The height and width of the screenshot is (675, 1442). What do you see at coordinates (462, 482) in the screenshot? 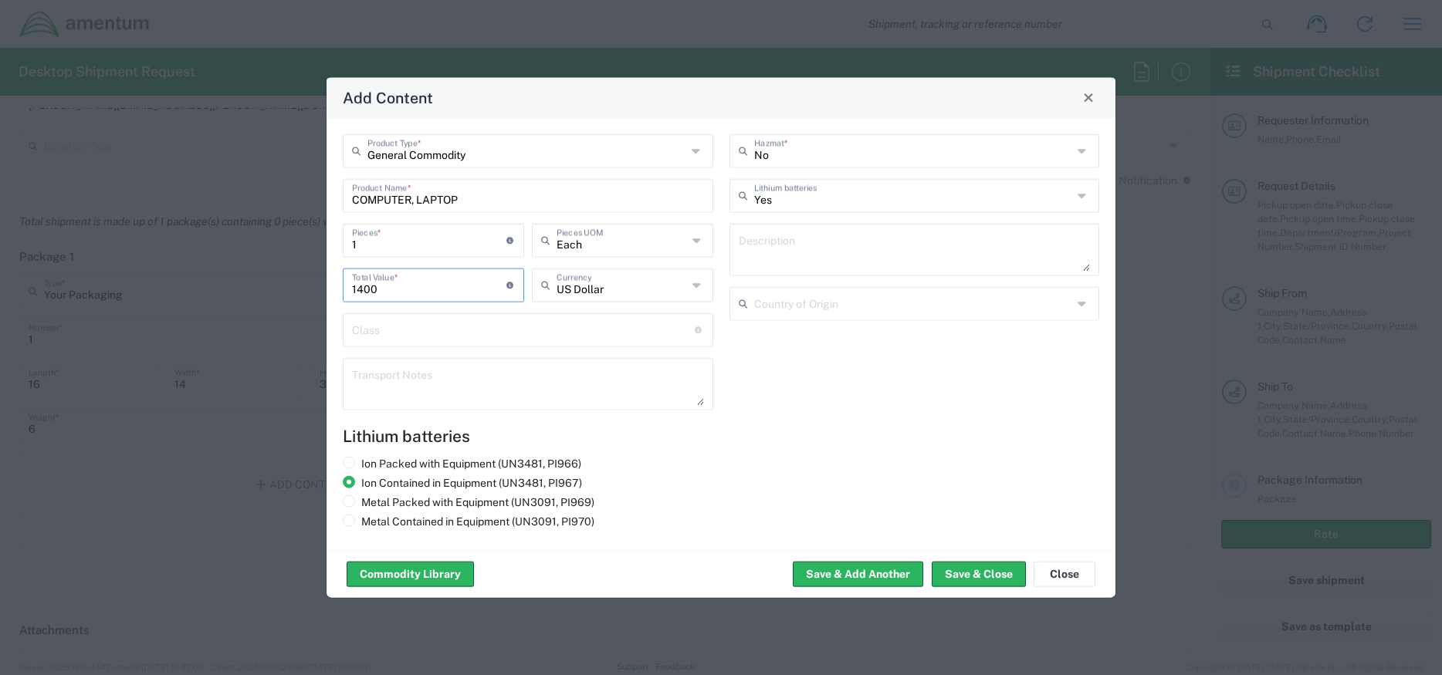
I see `label: Ion Contained in Equipment (UN3481, PI967)` at bounding box center [462, 482].